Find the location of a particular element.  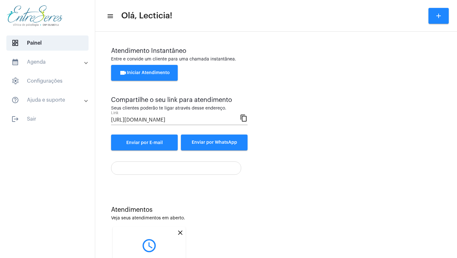

mat-icon: query_builder is located at coordinates (149, 246).